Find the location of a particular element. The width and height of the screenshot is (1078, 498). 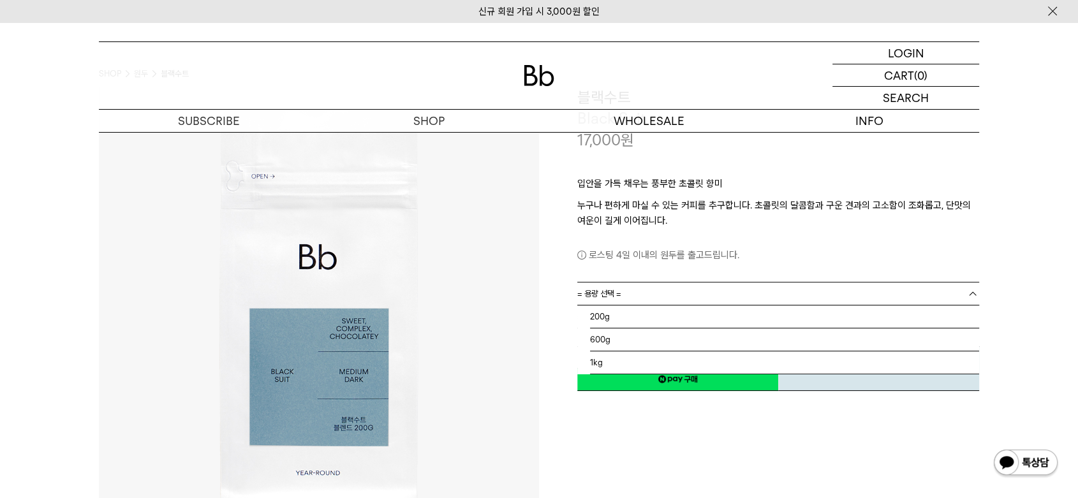

p: WHOLESALE is located at coordinates (649, 121).